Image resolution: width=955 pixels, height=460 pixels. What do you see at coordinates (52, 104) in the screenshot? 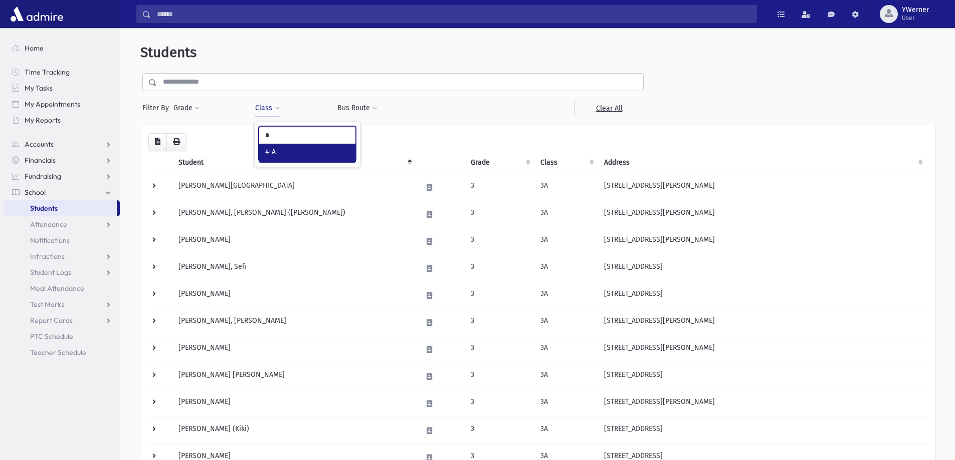
I see `span: My Appointments` at bounding box center [52, 104].